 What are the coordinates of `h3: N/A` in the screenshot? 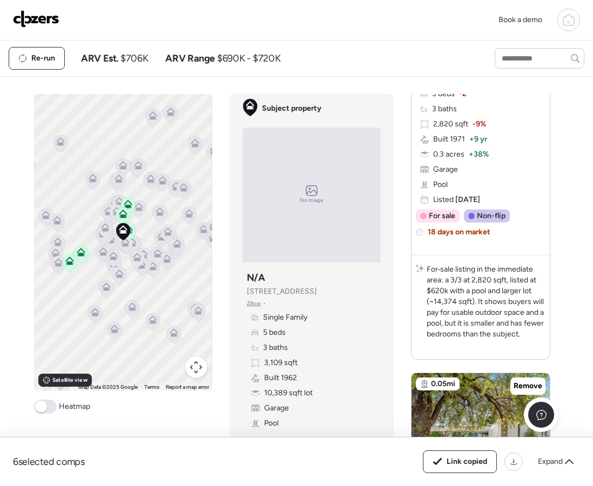 It's located at (256, 278).